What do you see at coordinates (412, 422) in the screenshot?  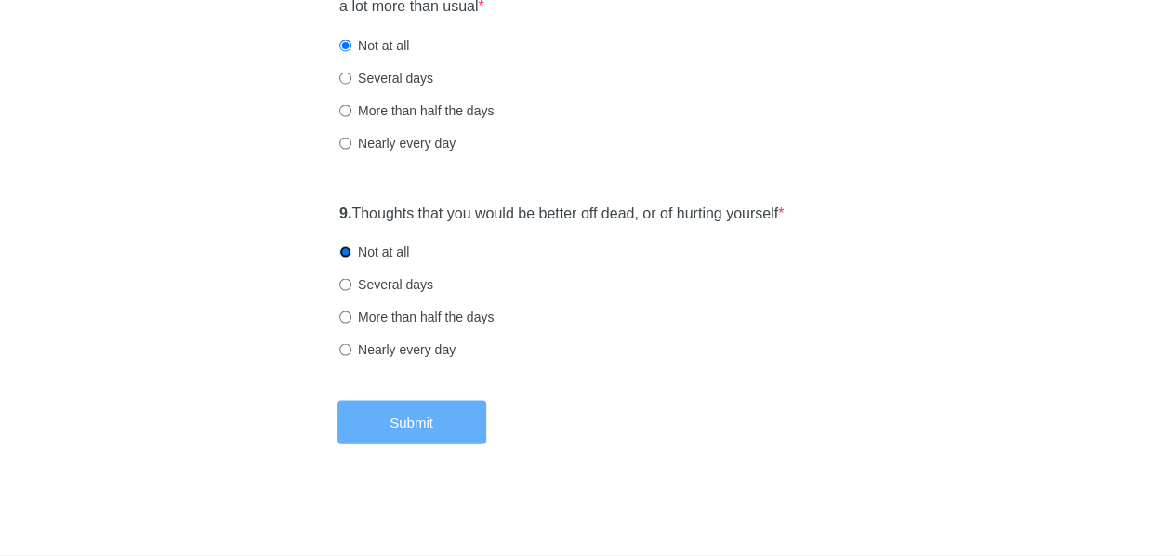 I see `button: Submit` at bounding box center [412, 422].